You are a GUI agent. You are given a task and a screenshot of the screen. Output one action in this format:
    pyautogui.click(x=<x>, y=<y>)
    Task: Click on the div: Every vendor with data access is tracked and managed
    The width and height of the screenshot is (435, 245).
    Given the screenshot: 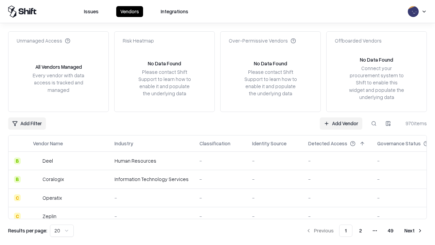 What is the action you would take?
    pyautogui.click(x=58, y=82)
    